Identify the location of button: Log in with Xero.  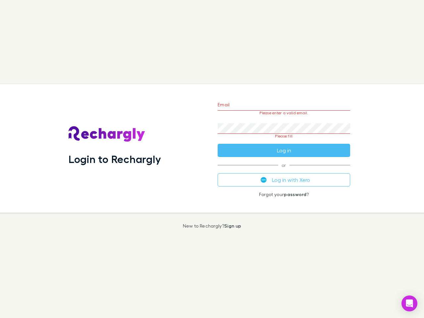
(284, 180).